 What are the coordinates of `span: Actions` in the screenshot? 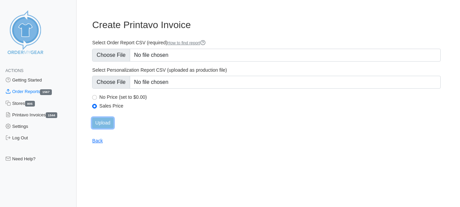 It's located at (14, 71).